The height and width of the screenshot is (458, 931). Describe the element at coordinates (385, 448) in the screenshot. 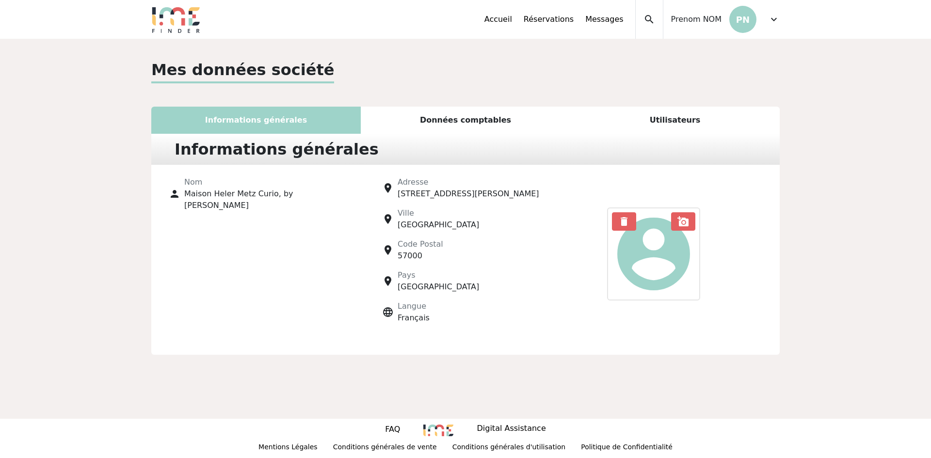

I see `p: Conditions générales de vente` at that location.